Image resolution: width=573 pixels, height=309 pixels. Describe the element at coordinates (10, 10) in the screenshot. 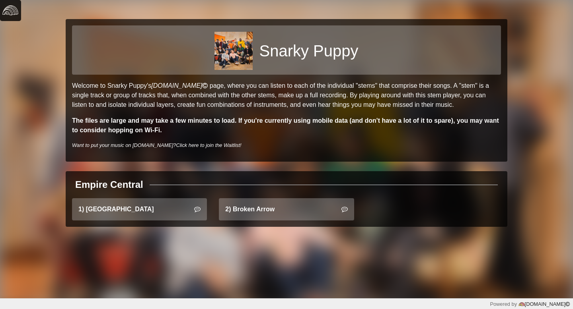

I see `img: logo-white-4c48a5e4bebecaebe01ca5a9d34031cfd3d4ef9ae749242e8c4bf12ef99f53e8.png` at that location.